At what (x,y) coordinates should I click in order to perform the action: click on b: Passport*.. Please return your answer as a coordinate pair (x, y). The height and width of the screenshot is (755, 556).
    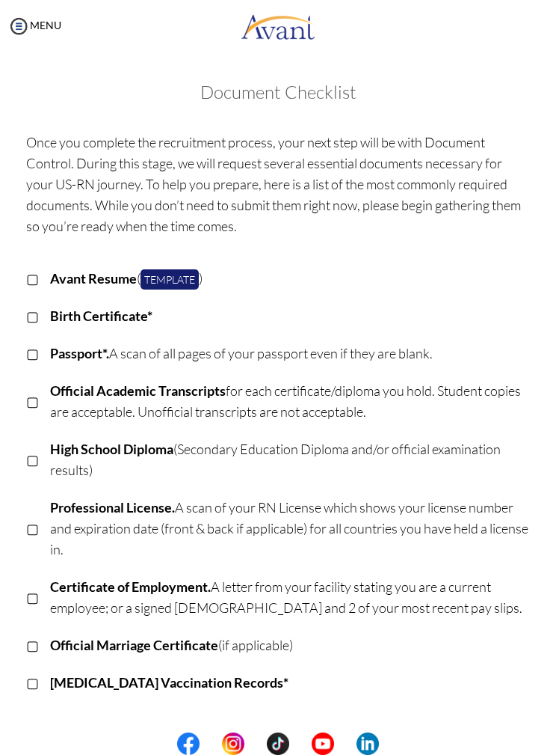
    Looking at the image, I should click on (79, 353).